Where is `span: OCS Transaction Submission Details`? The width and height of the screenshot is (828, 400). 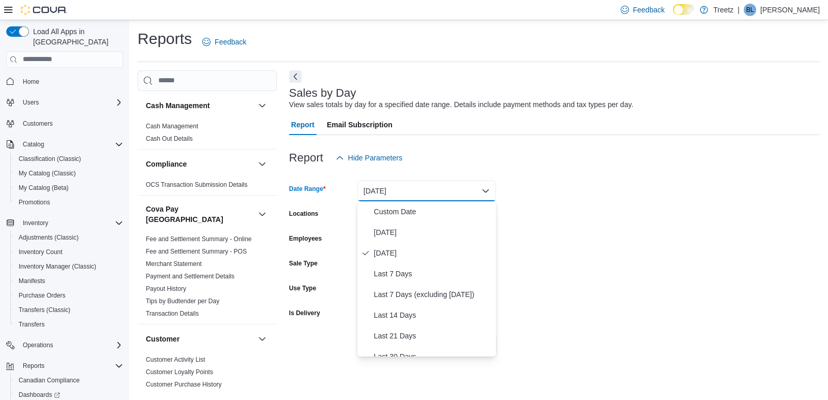
span: OCS Transaction Submission Details is located at coordinates (197, 185).